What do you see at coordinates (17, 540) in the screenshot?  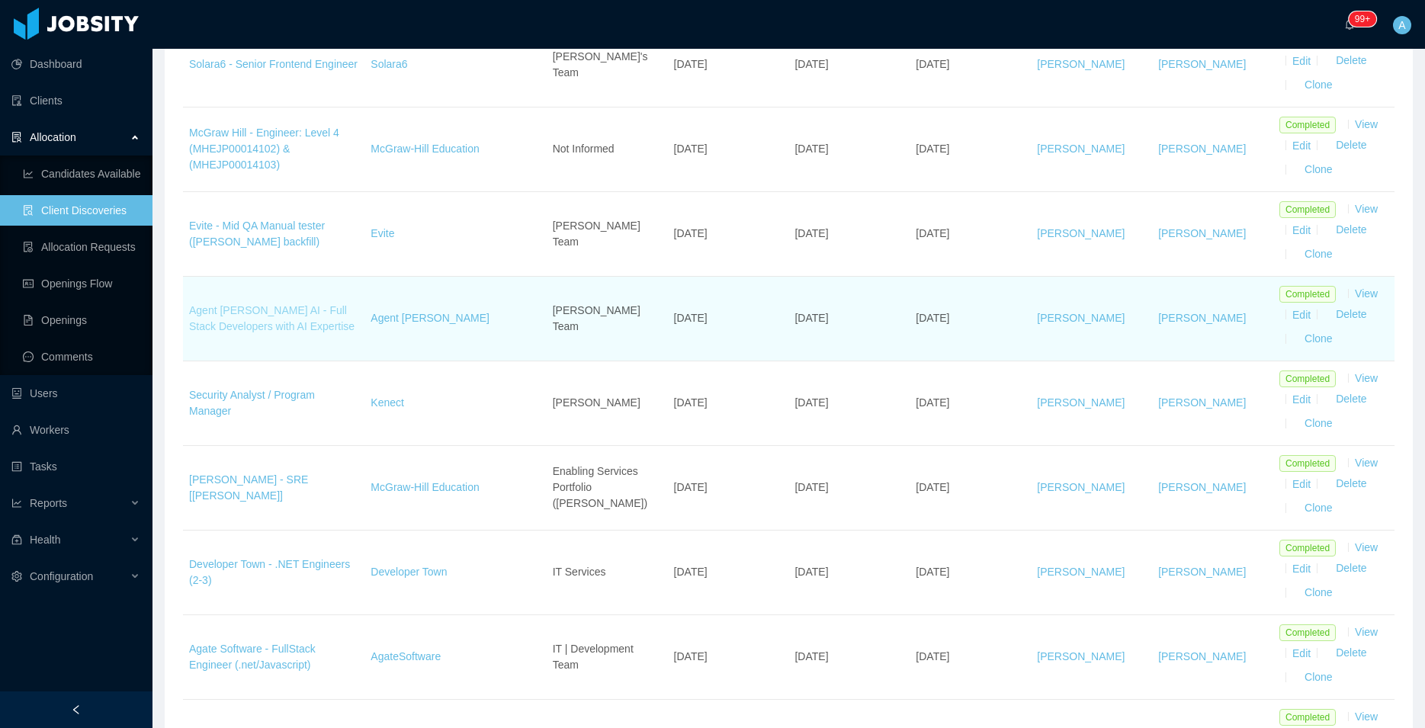 I see `i: icon: medicine-box` at bounding box center [17, 540].